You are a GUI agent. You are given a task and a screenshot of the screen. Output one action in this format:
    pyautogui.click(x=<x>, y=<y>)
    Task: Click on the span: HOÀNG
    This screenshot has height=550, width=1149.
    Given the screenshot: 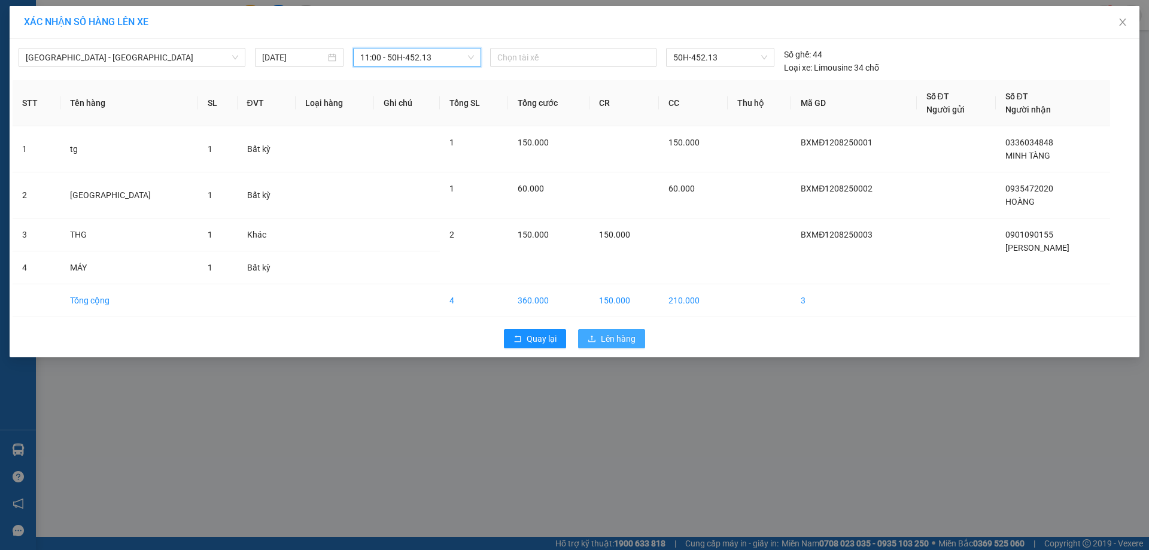 What is the action you would take?
    pyautogui.click(x=1020, y=202)
    